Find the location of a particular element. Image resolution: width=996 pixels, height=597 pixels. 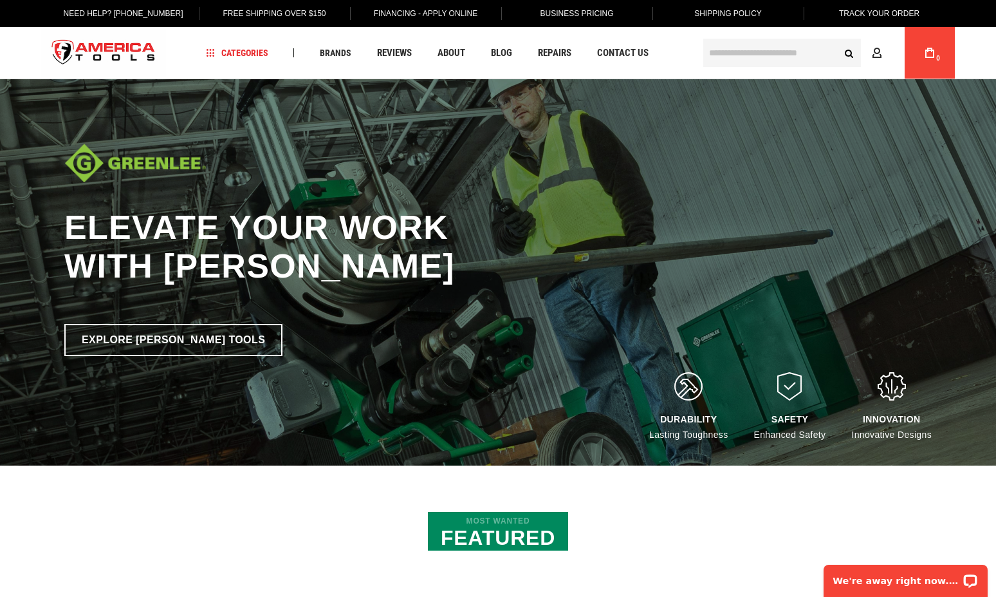

a: Brands is located at coordinates (335, 53).